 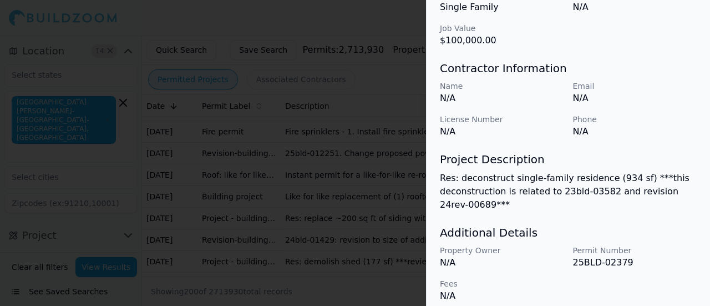 I want to click on h3: Project Description, so click(x=568, y=159).